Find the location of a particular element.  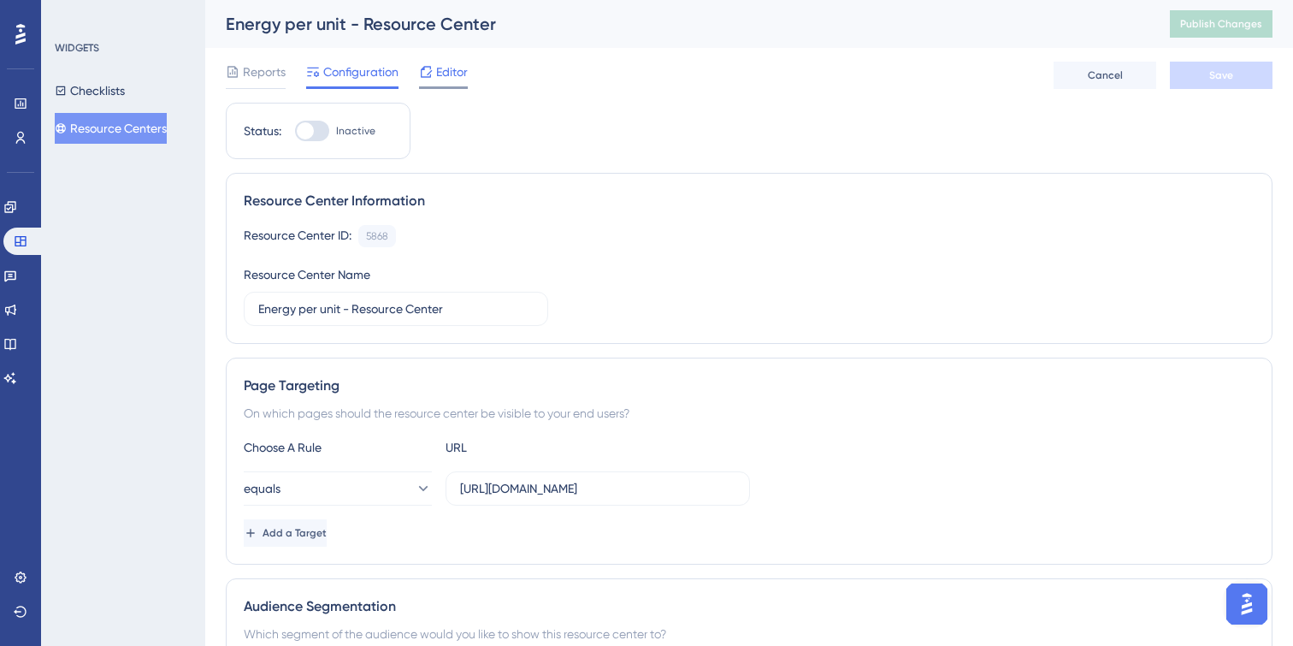

div: On which pages should the resource center be visible to your end users? is located at coordinates (749, 413).